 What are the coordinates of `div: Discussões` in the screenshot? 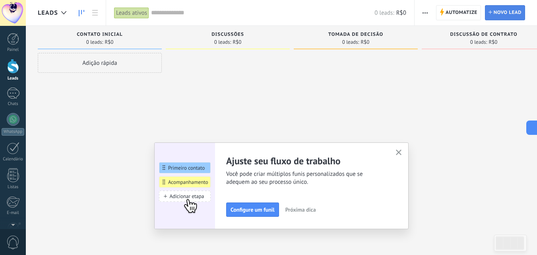 It's located at (228, 35).